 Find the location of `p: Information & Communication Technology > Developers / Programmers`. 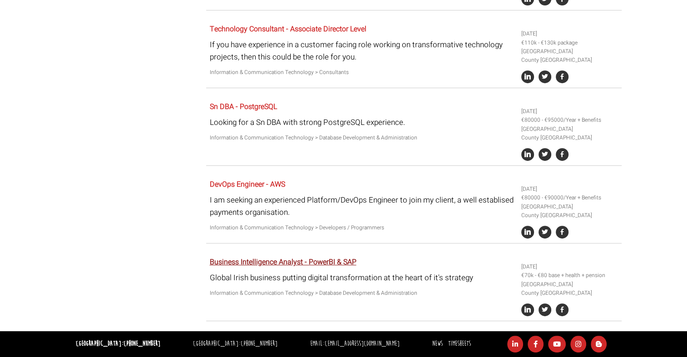

p: Information & Communication Technology > Developers / Programmers is located at coordinates (362, 228).